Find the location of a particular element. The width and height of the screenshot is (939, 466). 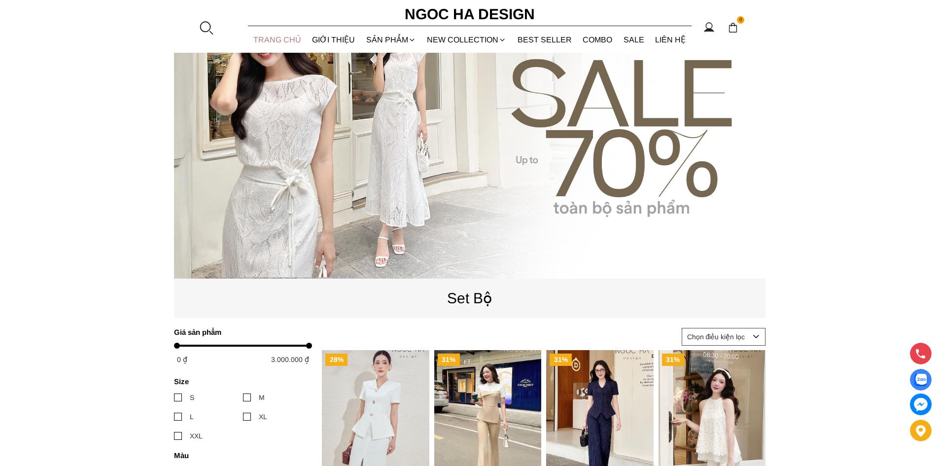

div: S is located at coordinates (192, 397).